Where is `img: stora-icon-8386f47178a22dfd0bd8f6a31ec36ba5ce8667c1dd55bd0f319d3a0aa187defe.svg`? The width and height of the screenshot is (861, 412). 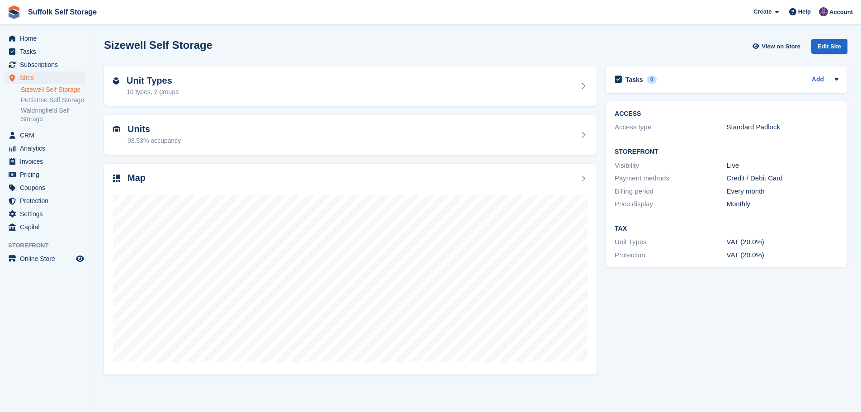 img: stora-icon-8386f47178a22dfd0bd8f6a31ec36ba5ce8667c1dd55bd0f319d3a0aa187defe.svg is located at coordinates (14, 12).